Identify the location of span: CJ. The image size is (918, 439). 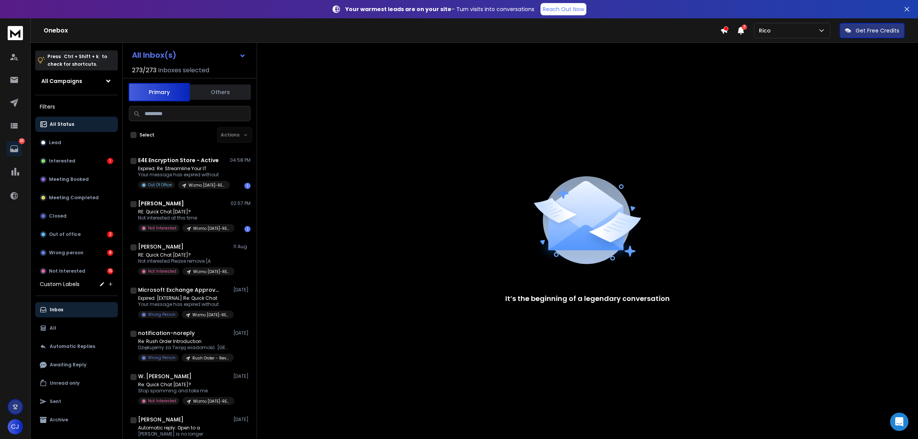
(15, 427).